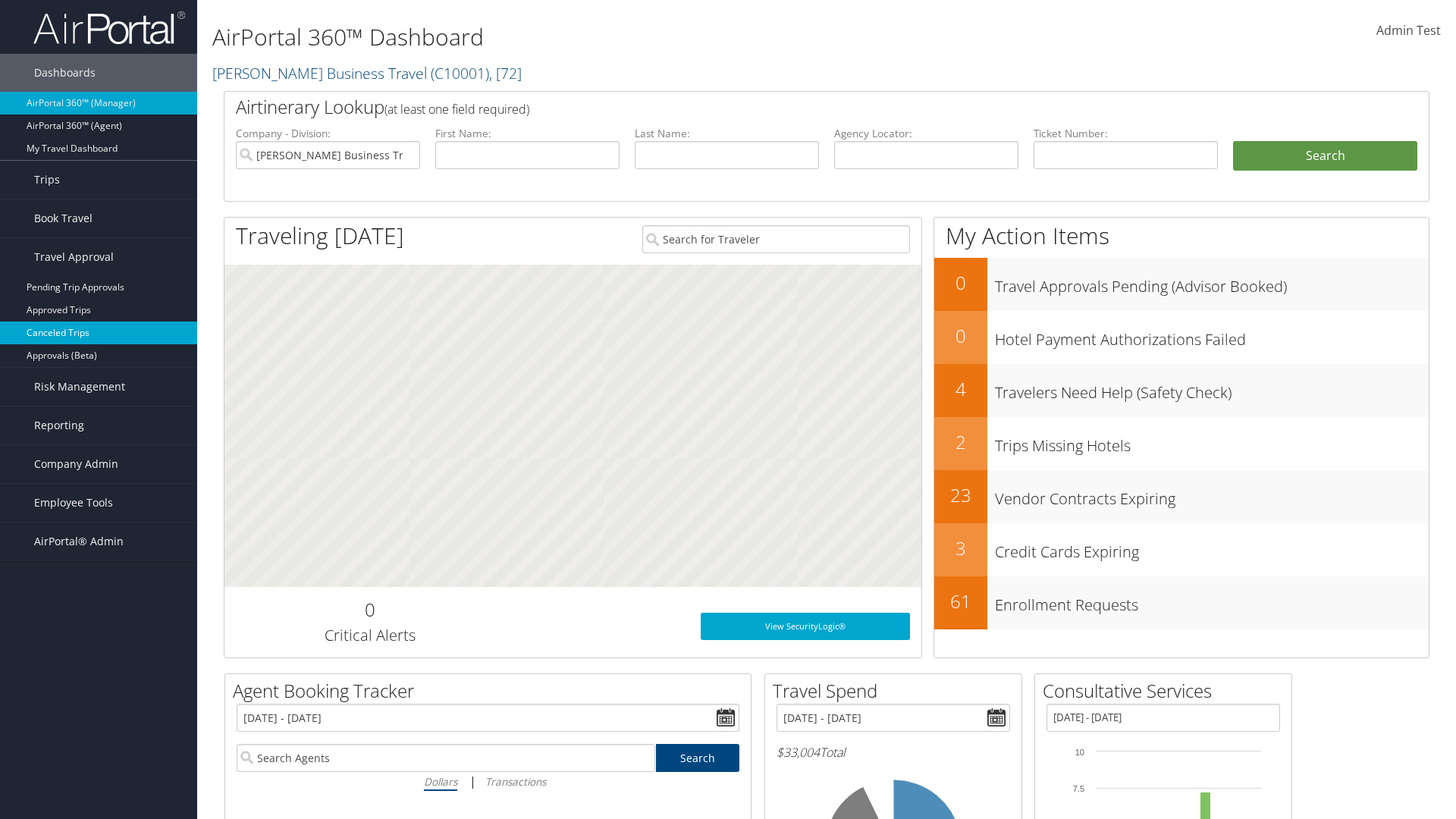  What do you see at coordinates (505, 73) in the screenshot?
I see `span: , [ 72 ]` at bounding box center [505, 73].